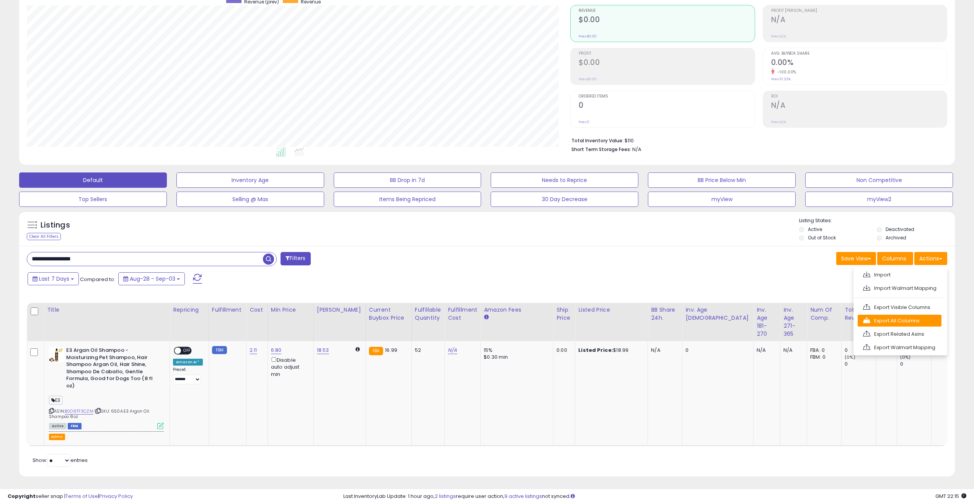 The image size is (974, 504). What do you see at coordinates (486, 318) in the screenshot?
I see `small: Amazon Fees.` at bounding box center [486, 318].